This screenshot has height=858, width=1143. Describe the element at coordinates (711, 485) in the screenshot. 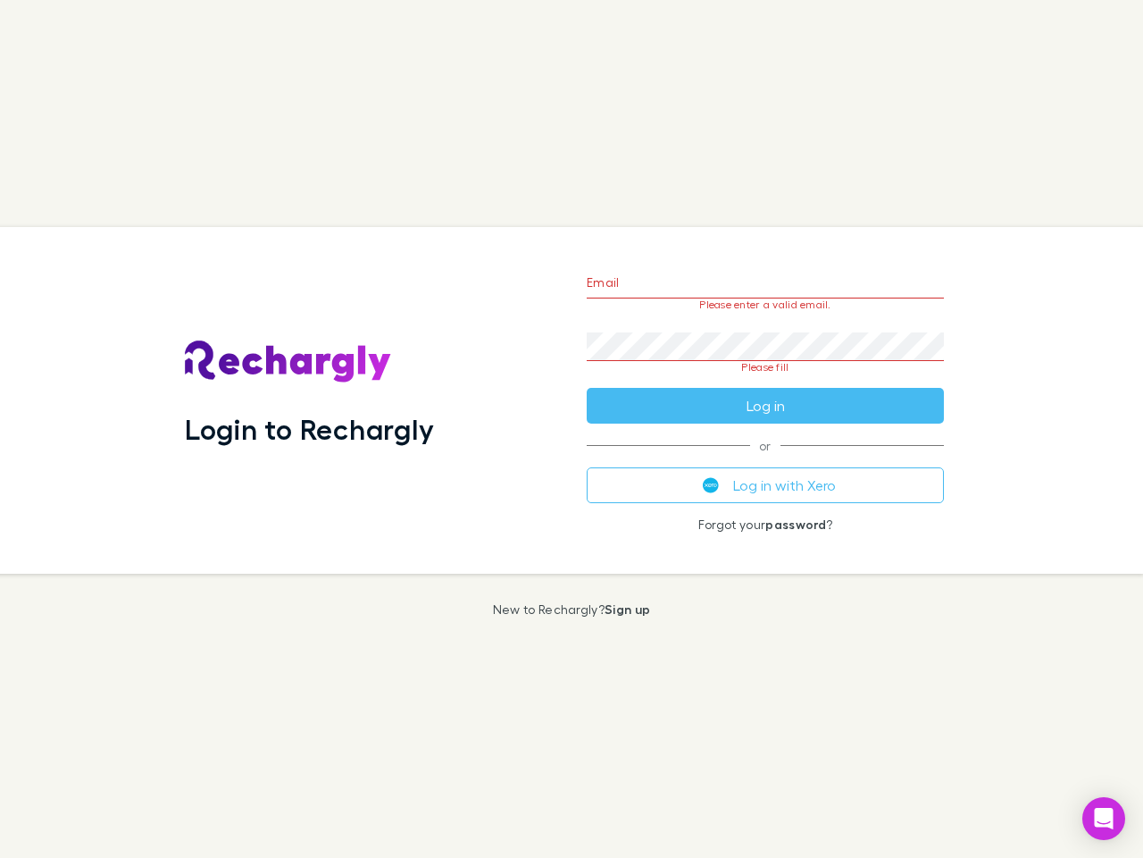

I see `img: Xero's logo` at that location.